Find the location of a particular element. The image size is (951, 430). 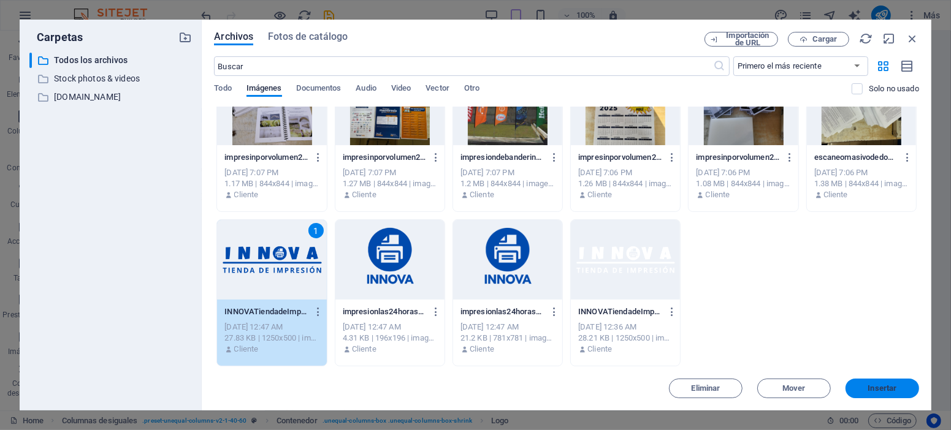

div: 1.08 MB | 844x844 | image/png is located at coordinates (743, 184).